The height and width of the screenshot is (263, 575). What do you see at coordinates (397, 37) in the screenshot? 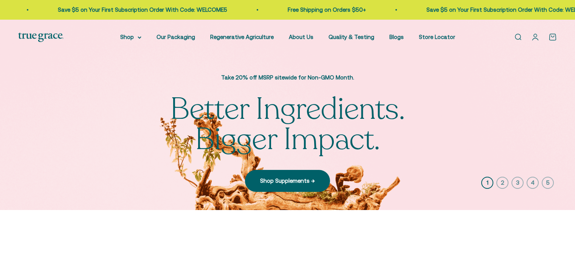
I see `a: Blogs` at bounding box center [397, 37].